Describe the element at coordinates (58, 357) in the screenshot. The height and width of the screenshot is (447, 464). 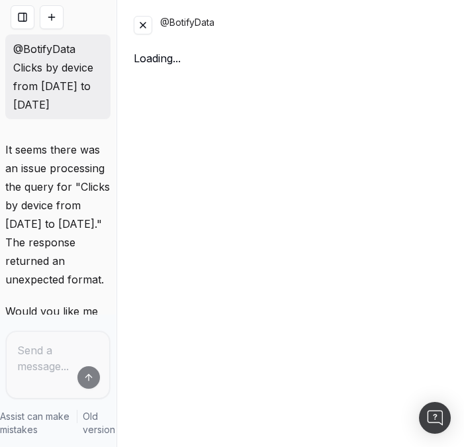
I see `p: Would you like me to refine the query or assist you in another way to retrieve this data? Let me ...` at that location.